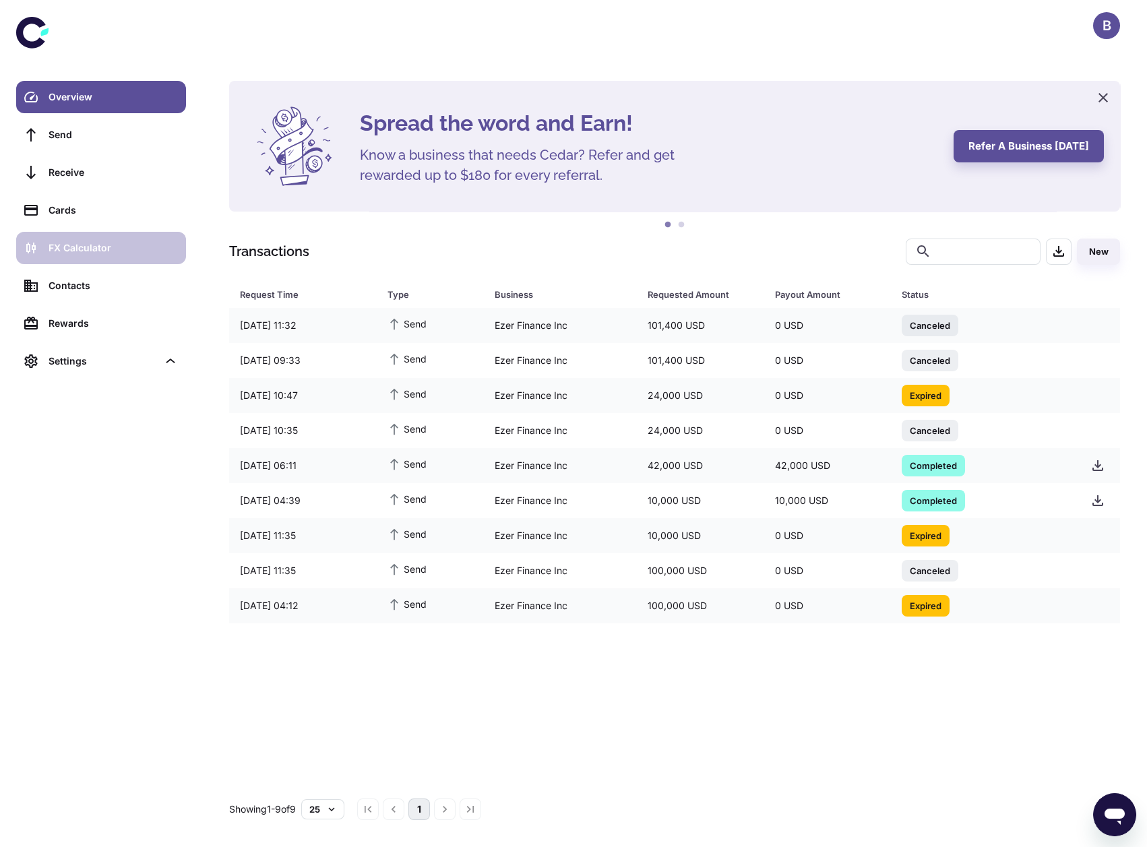  I want to click on a: Send, so click(101, 135).